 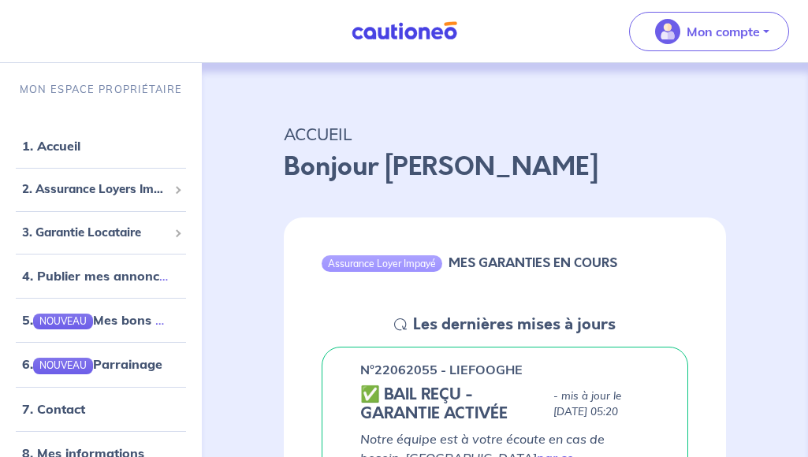 I want to click on div: 2. Assurance Loyers Impayés, so click(x=101, y=189).